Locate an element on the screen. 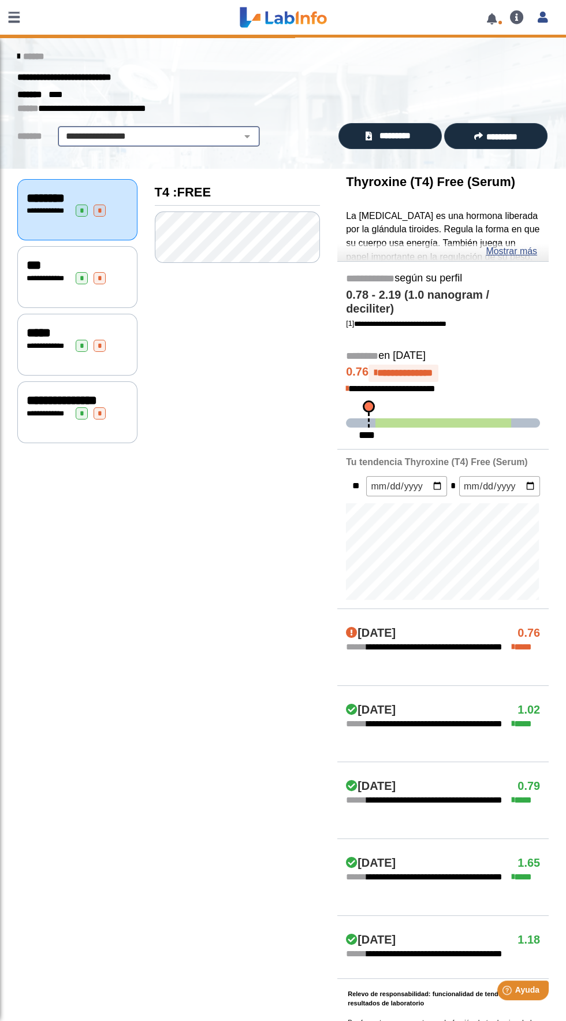 Image resolution: width=566 pixels, height=1021 pixels. b: Thyroxine (T4) Free (Serum) is located at coordinates (430, 181).